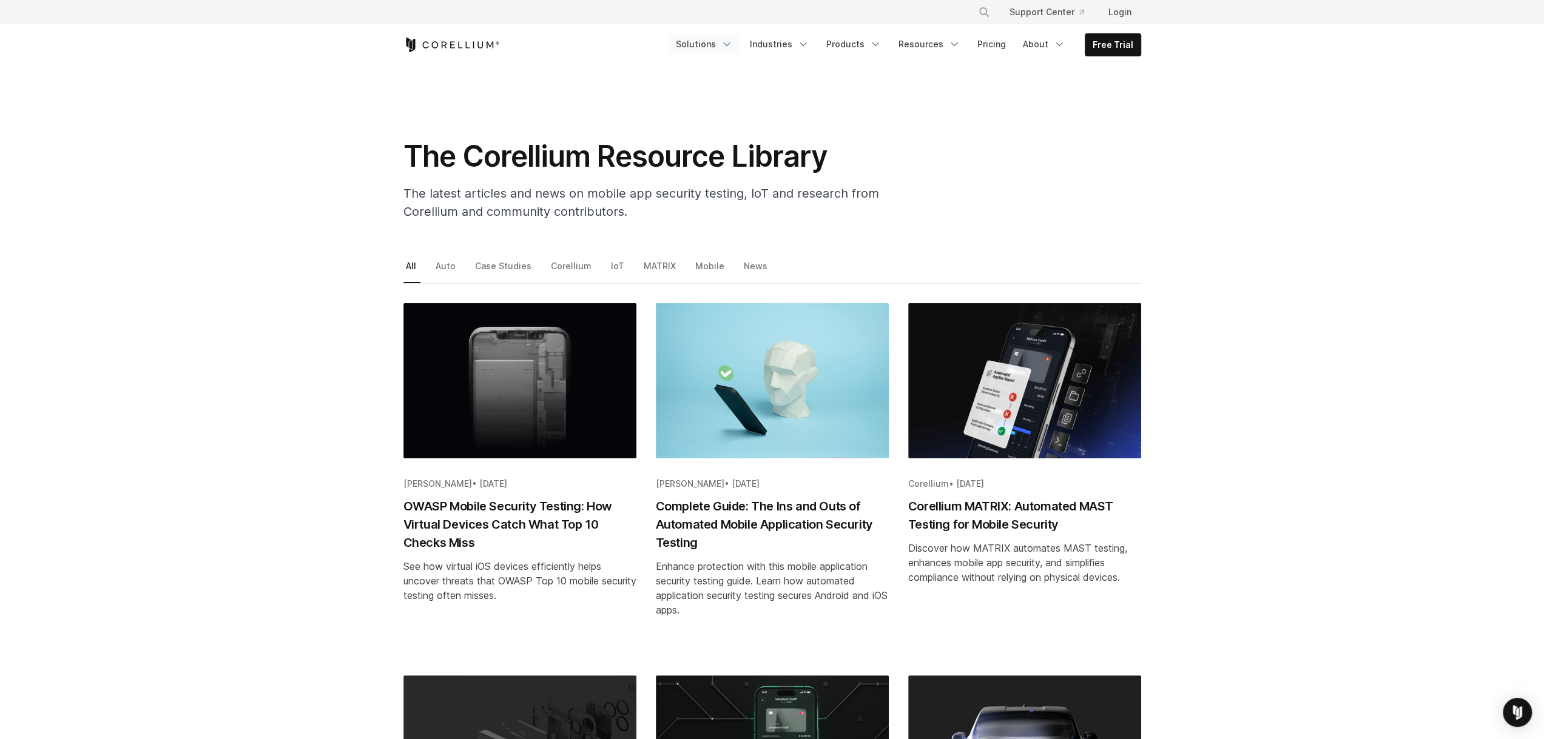 This screenshot has height=739, width=1544. What do you see at coordinates (1024, 480) in the screenshot?
I see `a: Blog post summary: Corellium MATRIX: Automated MAST Testing for Mobile Security` at bounding box center [1024, 480].